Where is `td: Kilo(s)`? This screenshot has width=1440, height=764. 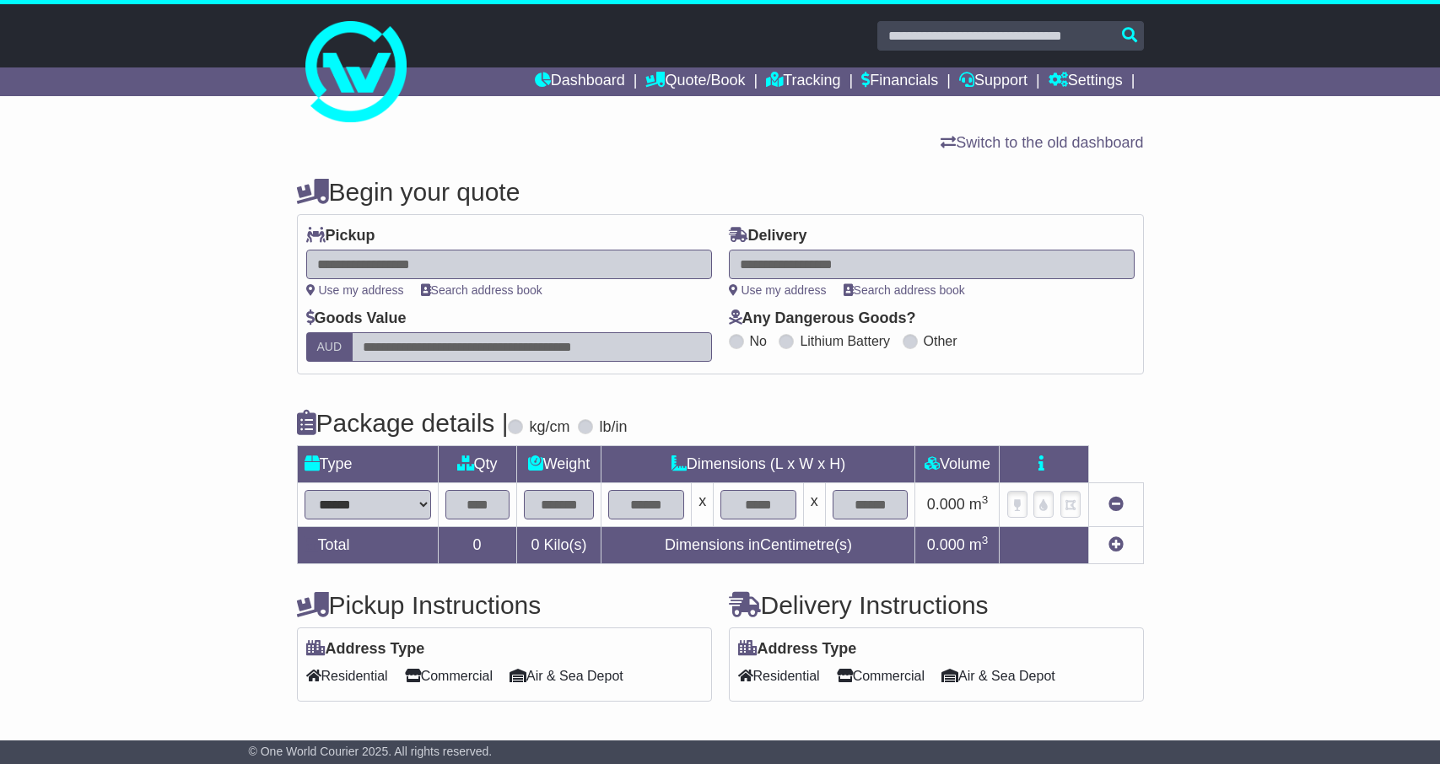
td: Kilo(s) is located at coordinates (558, 546).